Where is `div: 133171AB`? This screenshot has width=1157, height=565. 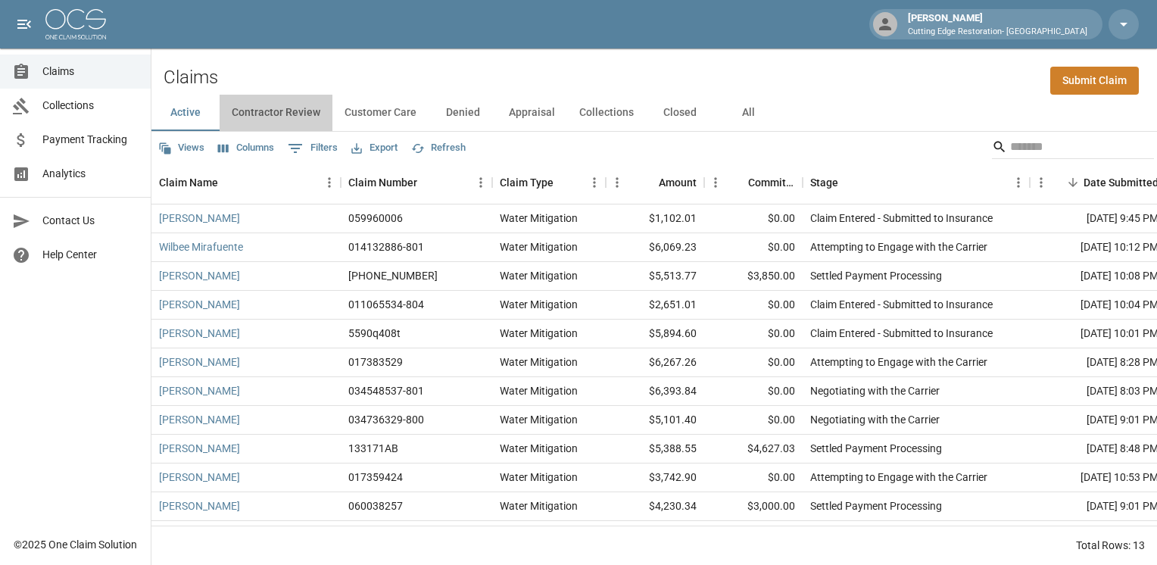
div: 133171AB is located at coordinates (373, 448).